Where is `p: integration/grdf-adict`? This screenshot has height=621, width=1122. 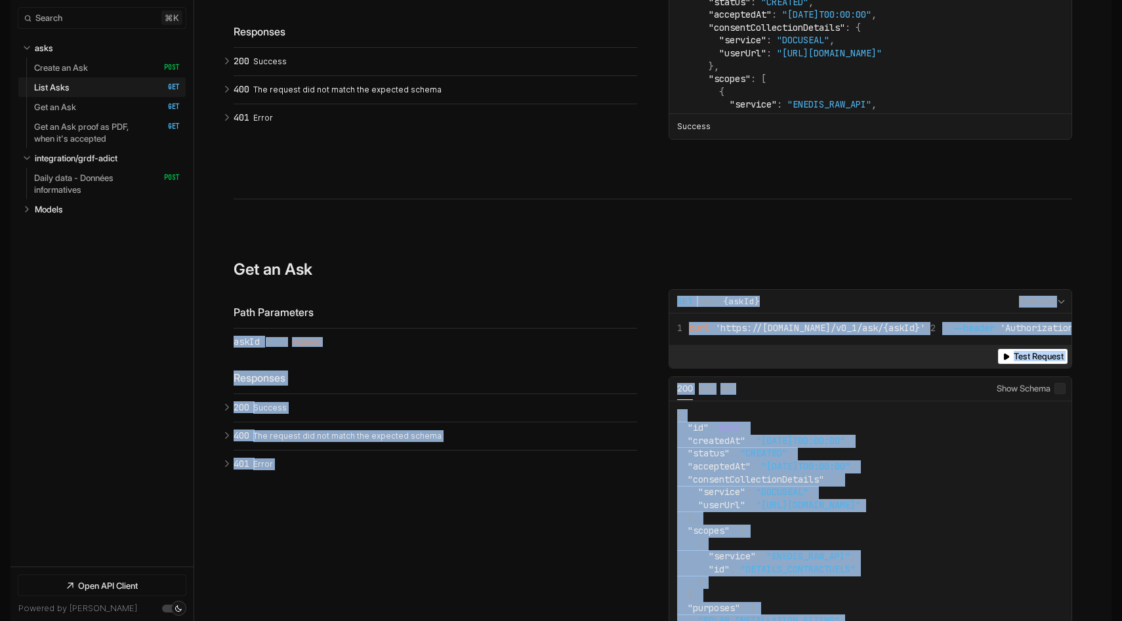
p: integration/grdf-adict is located at coordinates (76, 158).